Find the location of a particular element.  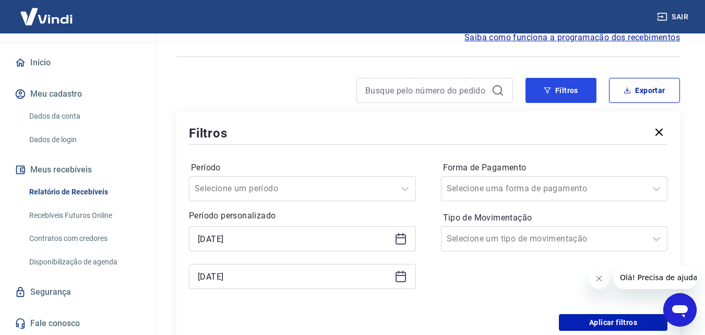

h5: Filtros is located at coordinates (208, 133).